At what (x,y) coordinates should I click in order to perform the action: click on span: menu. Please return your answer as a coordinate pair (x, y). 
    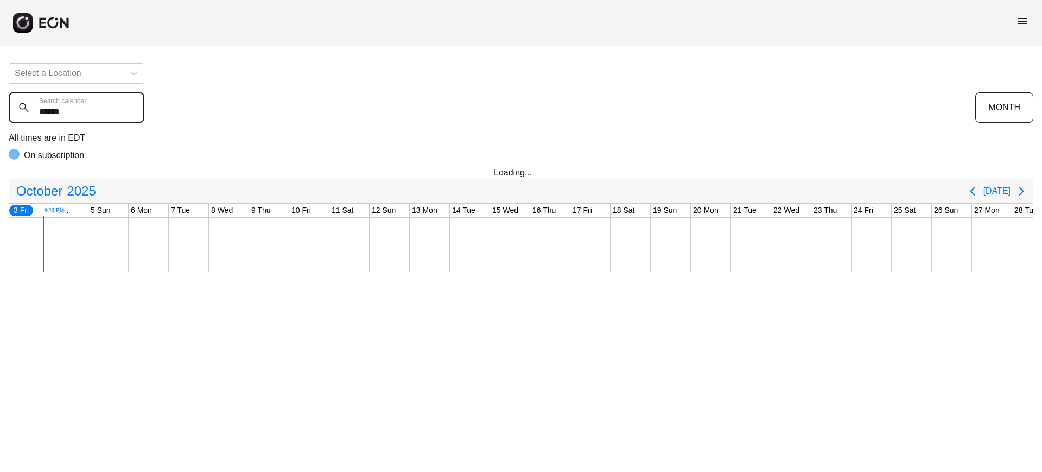
    Looking at the image, I should click on (1023, 21).